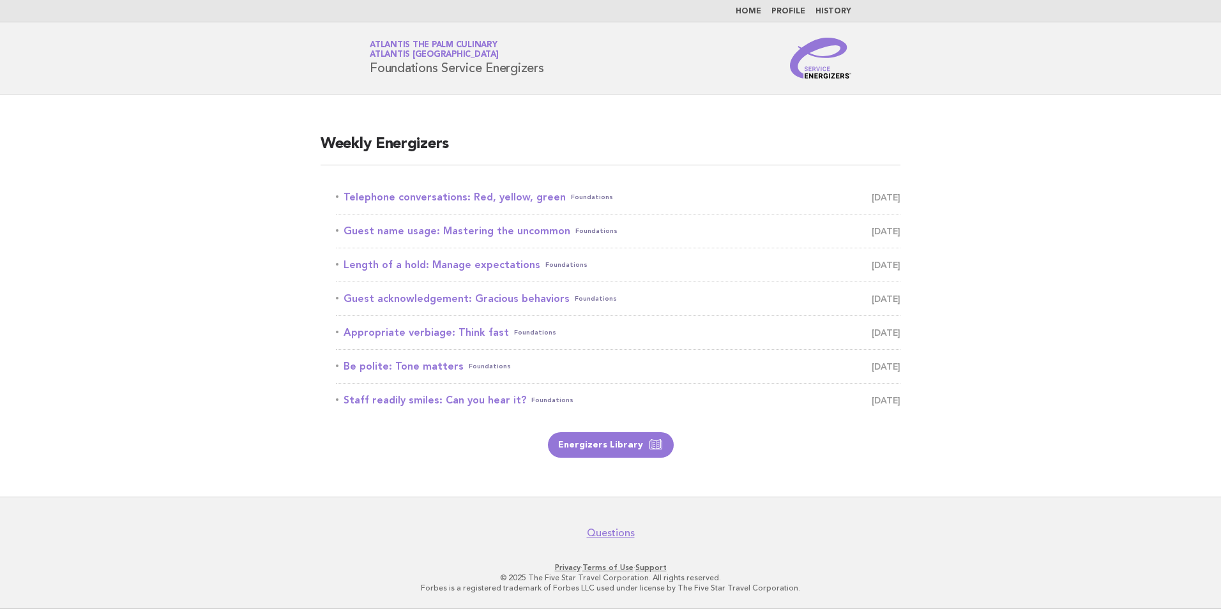 Image resolution: width=1221 pixels, height=609 pixels. Describe the element at coordinates (568, 568) in the screenshot. I see `a: Privacy` at that location.